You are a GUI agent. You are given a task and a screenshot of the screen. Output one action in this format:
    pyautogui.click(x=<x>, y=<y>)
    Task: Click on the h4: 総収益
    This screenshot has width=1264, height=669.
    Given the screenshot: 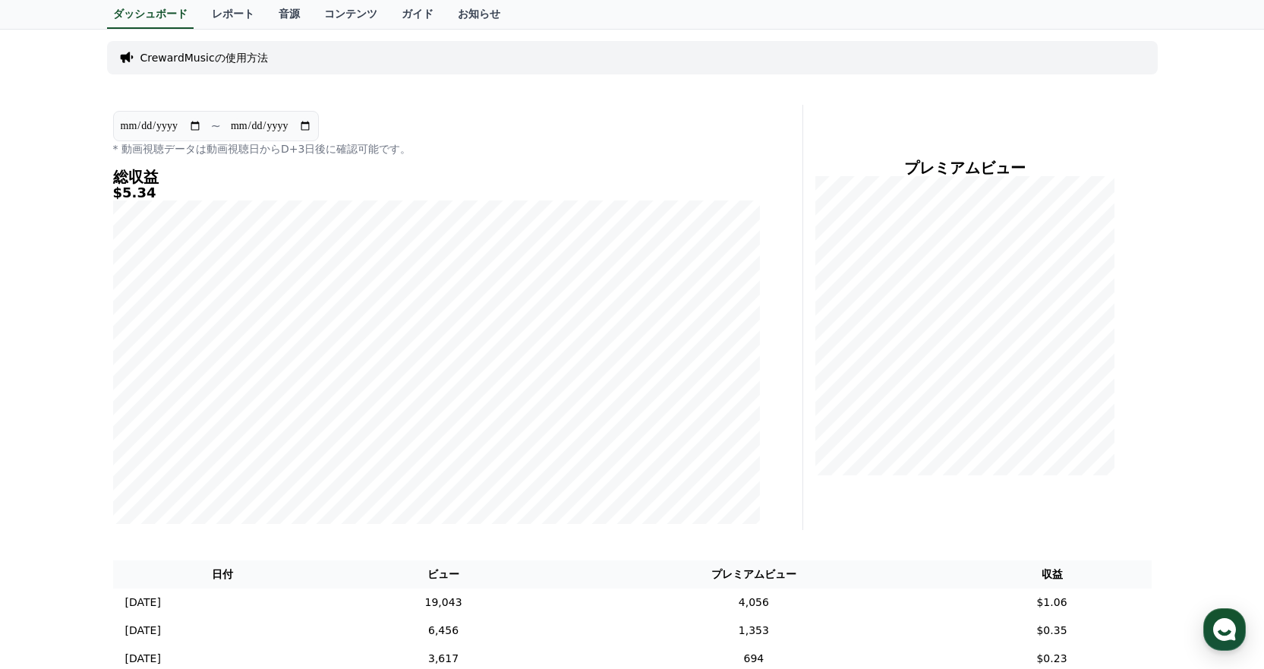 What is the action you would take?
    pyautogui.click(x=437, y=177)
    